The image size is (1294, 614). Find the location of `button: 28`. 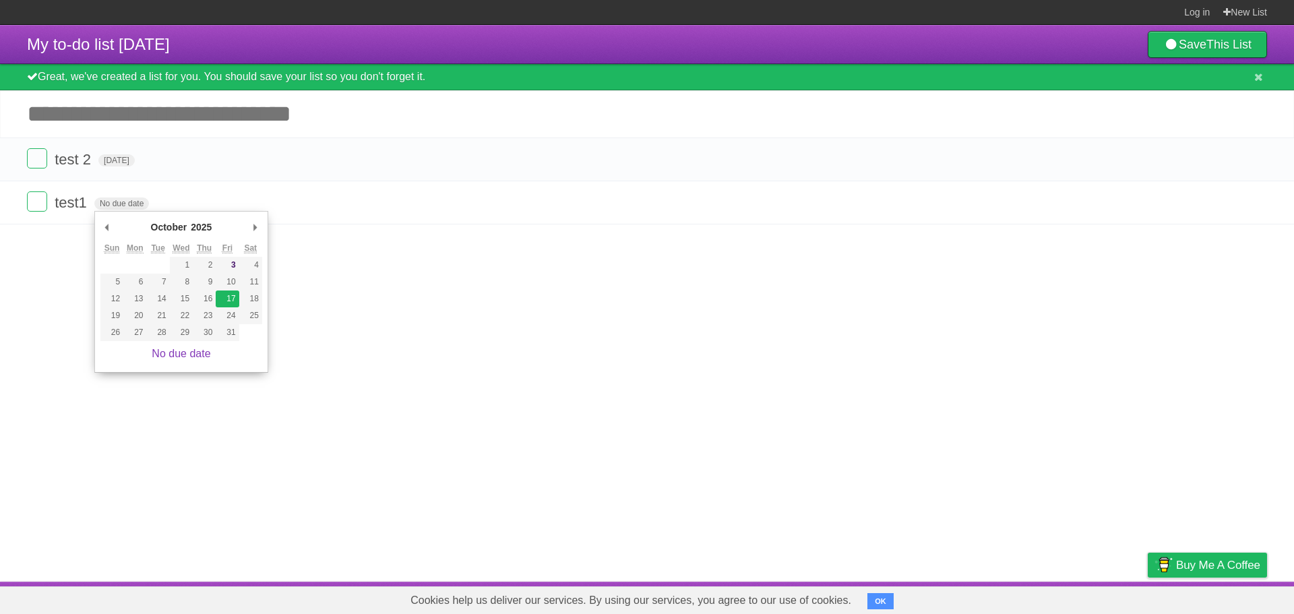

button: 28 is located at coordinates (158, 332).